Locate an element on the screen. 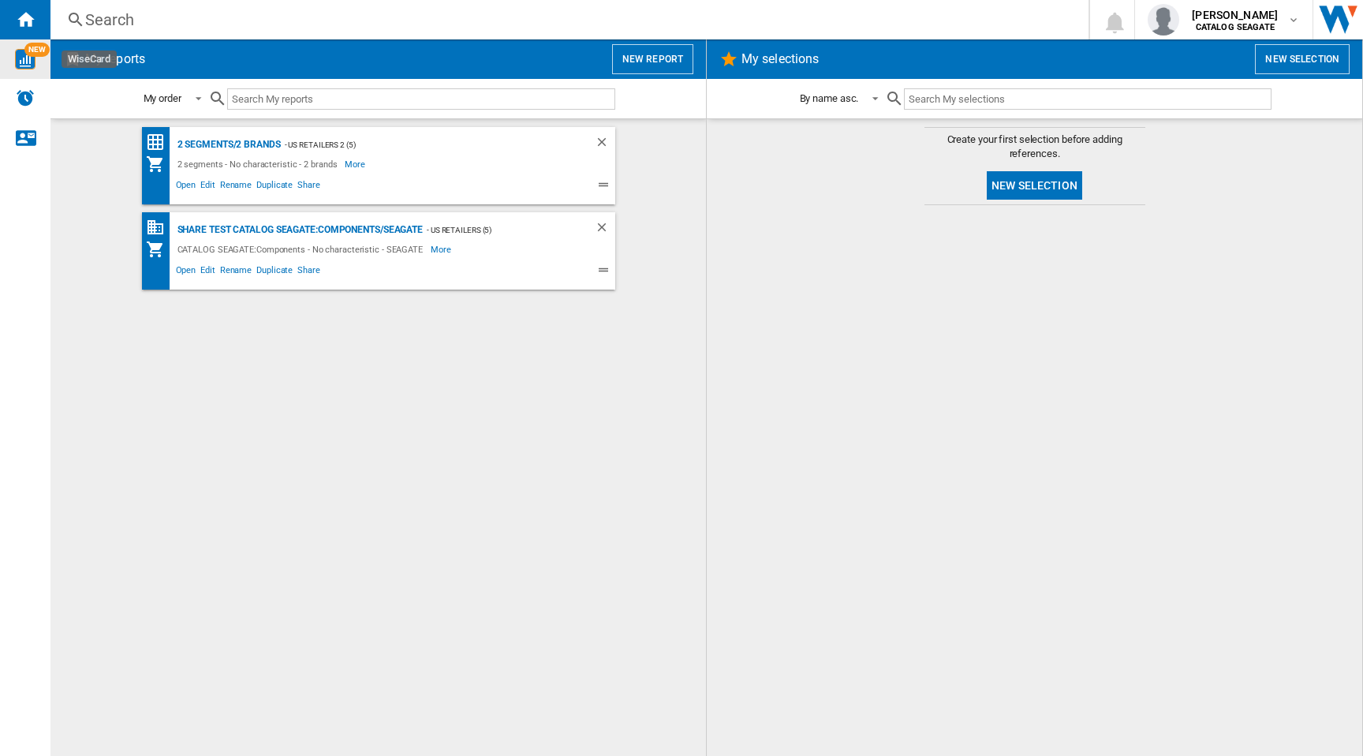 The image size is (1363, 756). span: Create your first selection before adding references. is located at coordinates (1035, 147).